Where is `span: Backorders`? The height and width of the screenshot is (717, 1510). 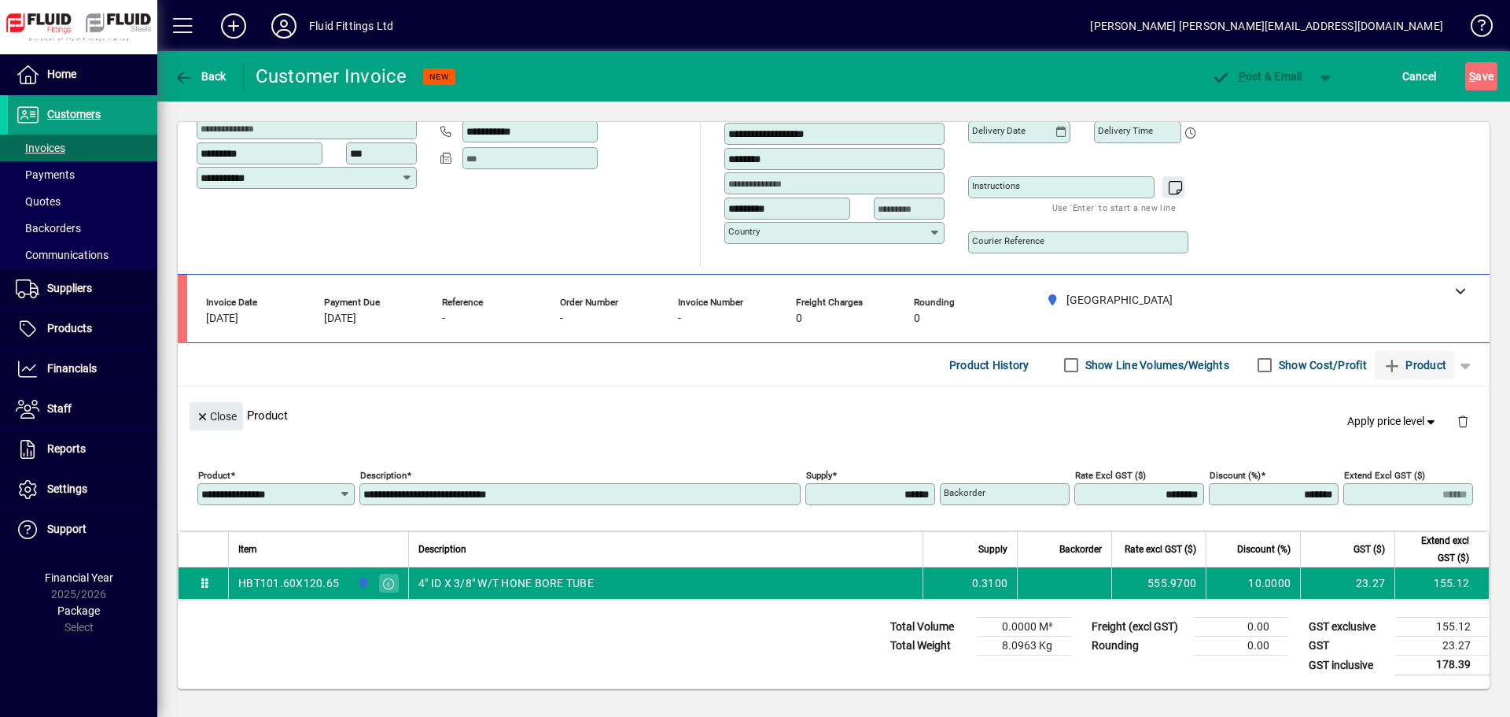 span: Backorders is located at coordinates (48, 228).